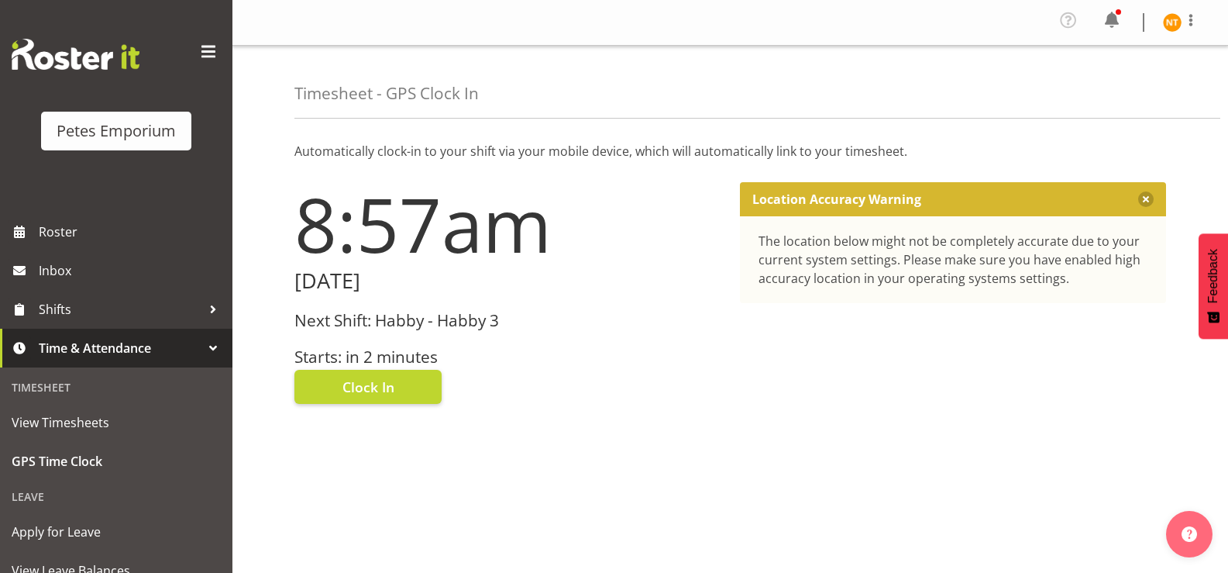 The height and width of the screenshot is (573, 1228). Describe the element at coordinates (116, 387) in the screenshot. I see `div: Timesheet` at that location.